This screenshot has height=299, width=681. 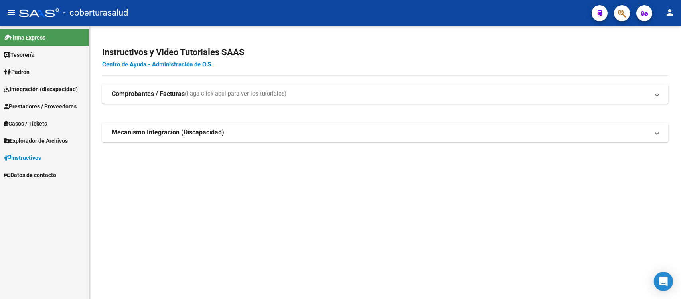 What do you see at coordinates (95, 13) in the screenshot?
I see `span: - coberturasalud` at bounding box center [95, 13].